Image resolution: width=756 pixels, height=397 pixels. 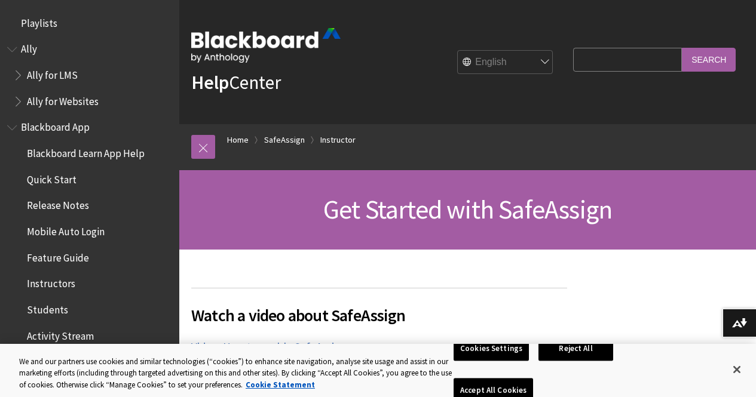 What do you see at coordinates (467, 209) in the screenshot?
I see `span: Get Started with SafeAssign` at bounding box center [467, 209].